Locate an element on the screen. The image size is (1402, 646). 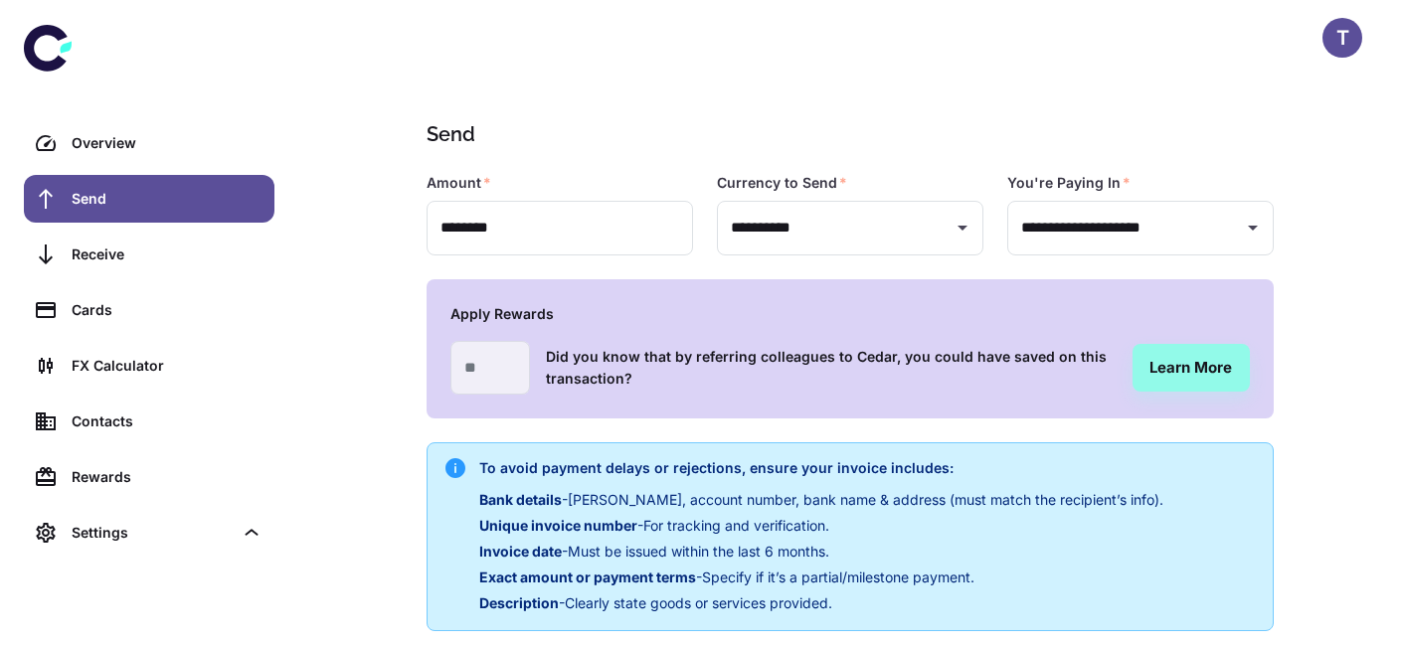
h6: To avoid payment delays or rejections, ensure your invoice includes: is located at coordinates (821, 468).